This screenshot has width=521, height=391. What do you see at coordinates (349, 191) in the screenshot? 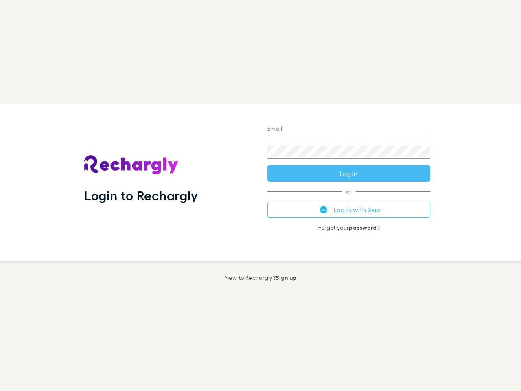
I see `span: or` at bounding box center [349, 191].